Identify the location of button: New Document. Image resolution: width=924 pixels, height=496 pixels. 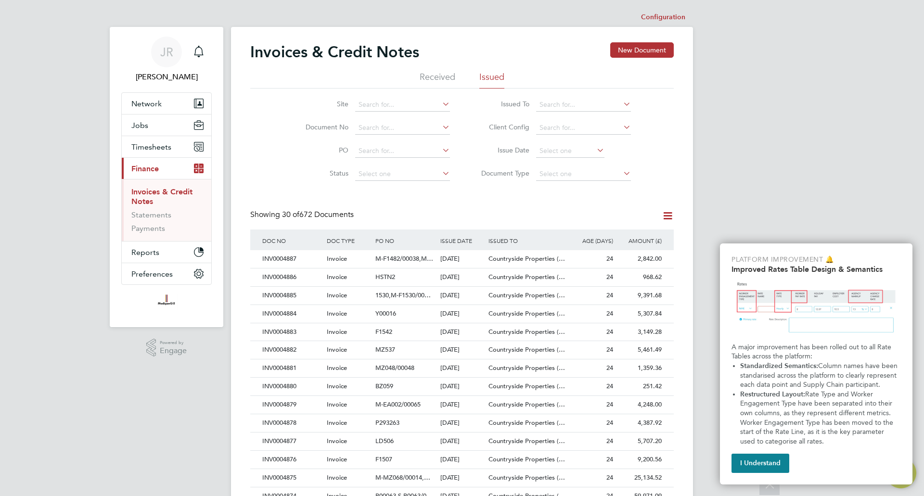
(642, 50).